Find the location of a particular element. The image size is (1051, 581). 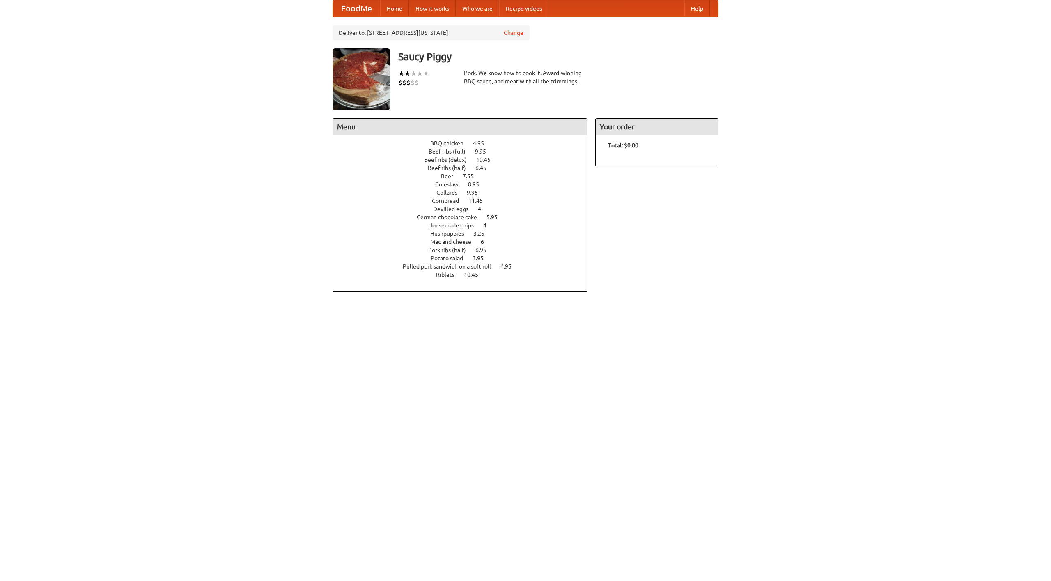

span: Pulled pork sandwich on a soft roll is located at coordinates (451, 267).